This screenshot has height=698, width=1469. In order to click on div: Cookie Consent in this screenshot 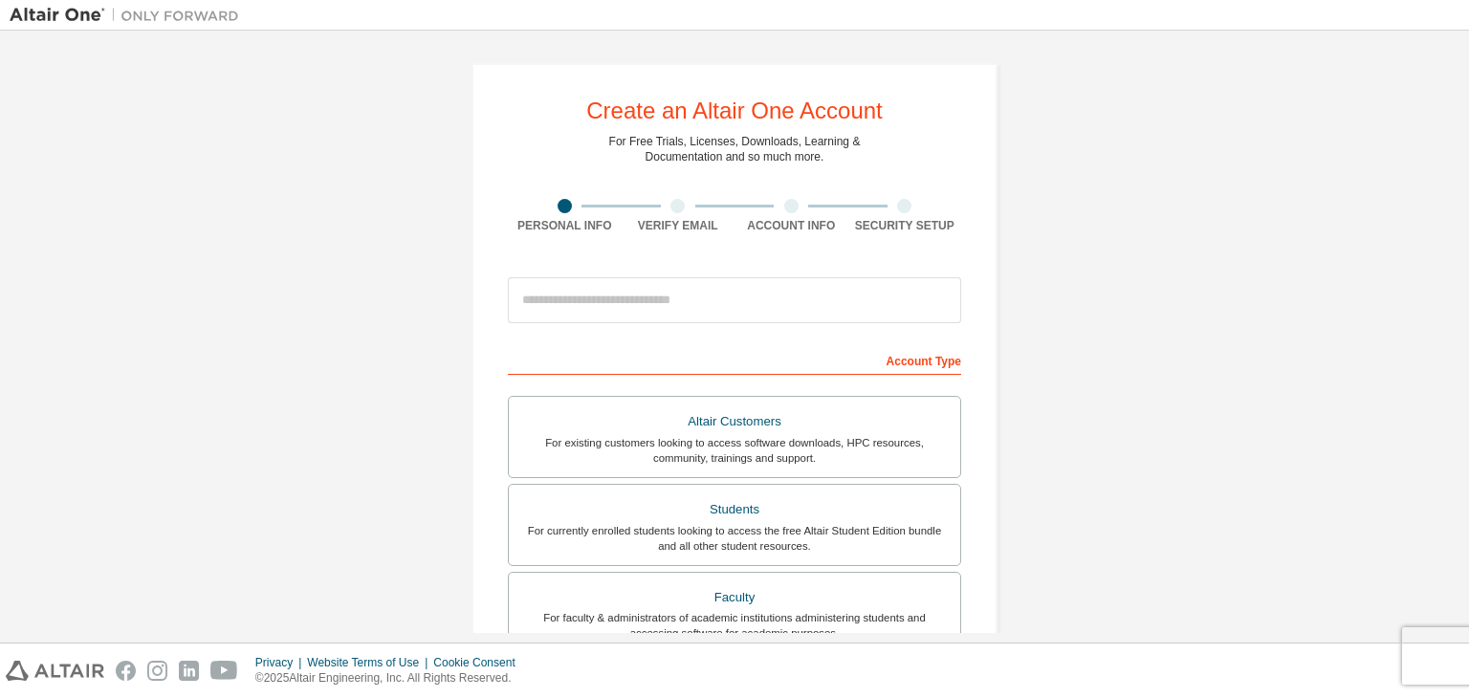, I will do `click(479, 663)`.